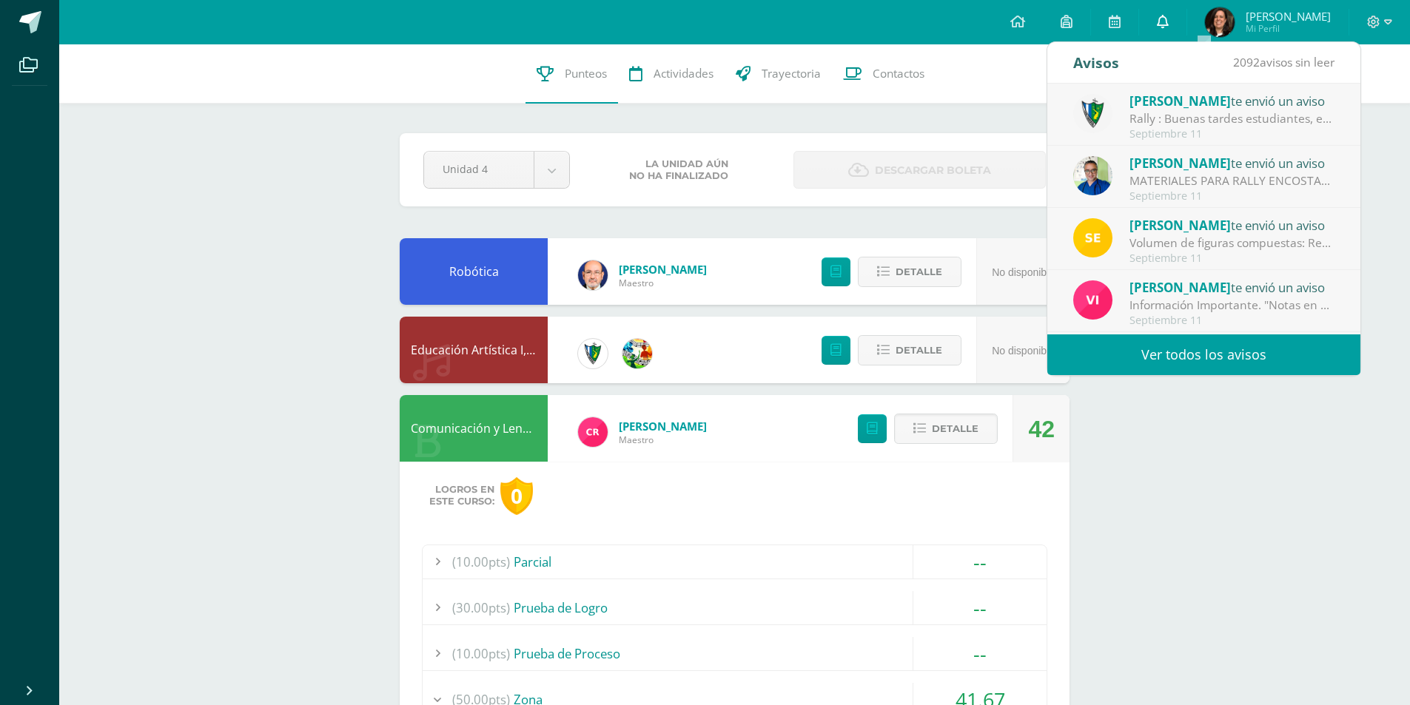  Describe the element at coordinates (1092, 300) in the screenshot. I see `img: bd6d0aa147d20350c4821b7c643124fa.png` at that location.